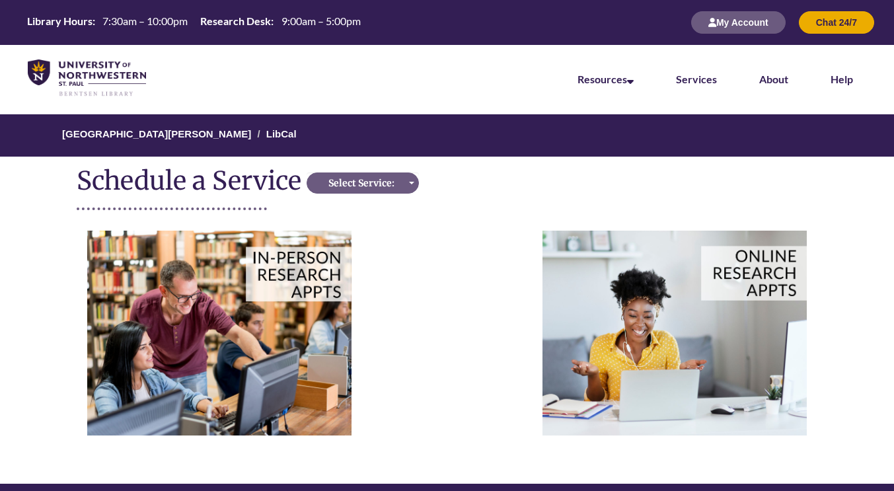 The image size is (894, 491). Describe the element at coordinates (145, 20) in the screenshot. I see `span: 7:30am – 10:00pm` at that location.